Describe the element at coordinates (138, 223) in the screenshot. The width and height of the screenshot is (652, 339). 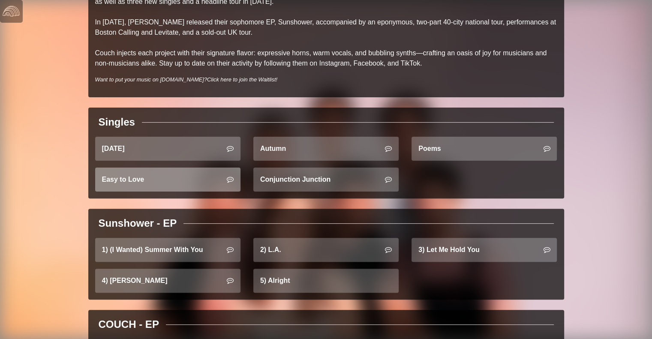
I see `div: Sunshower - EP` at that location.